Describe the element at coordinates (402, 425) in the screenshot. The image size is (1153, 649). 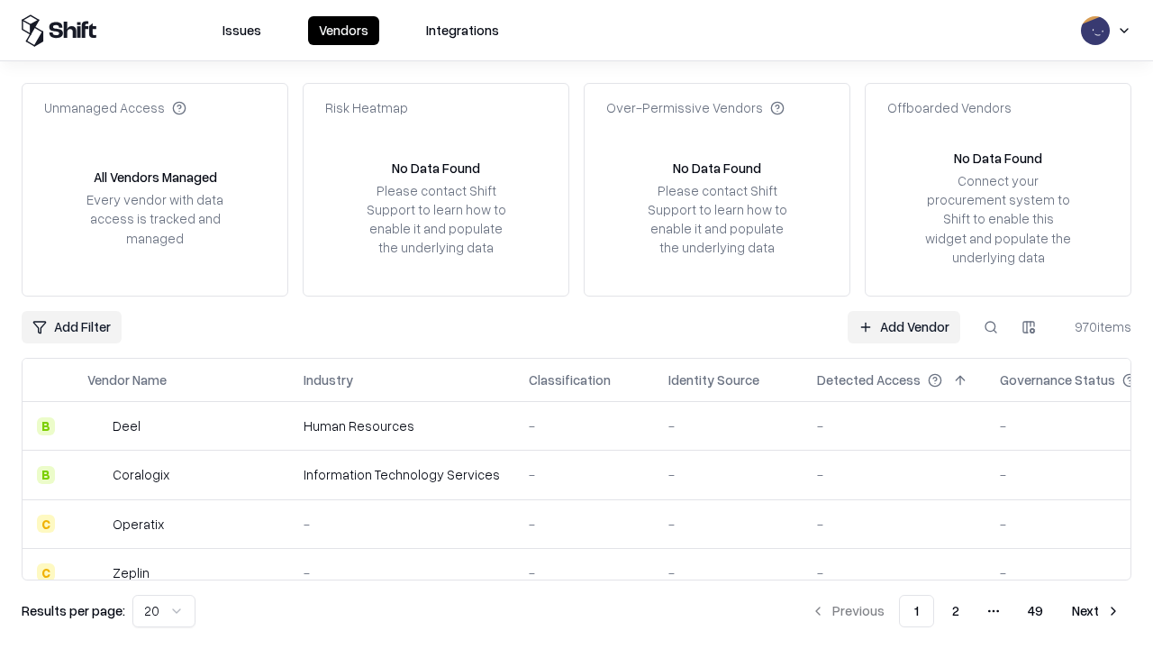
I see `div: Human Resources` at that location.